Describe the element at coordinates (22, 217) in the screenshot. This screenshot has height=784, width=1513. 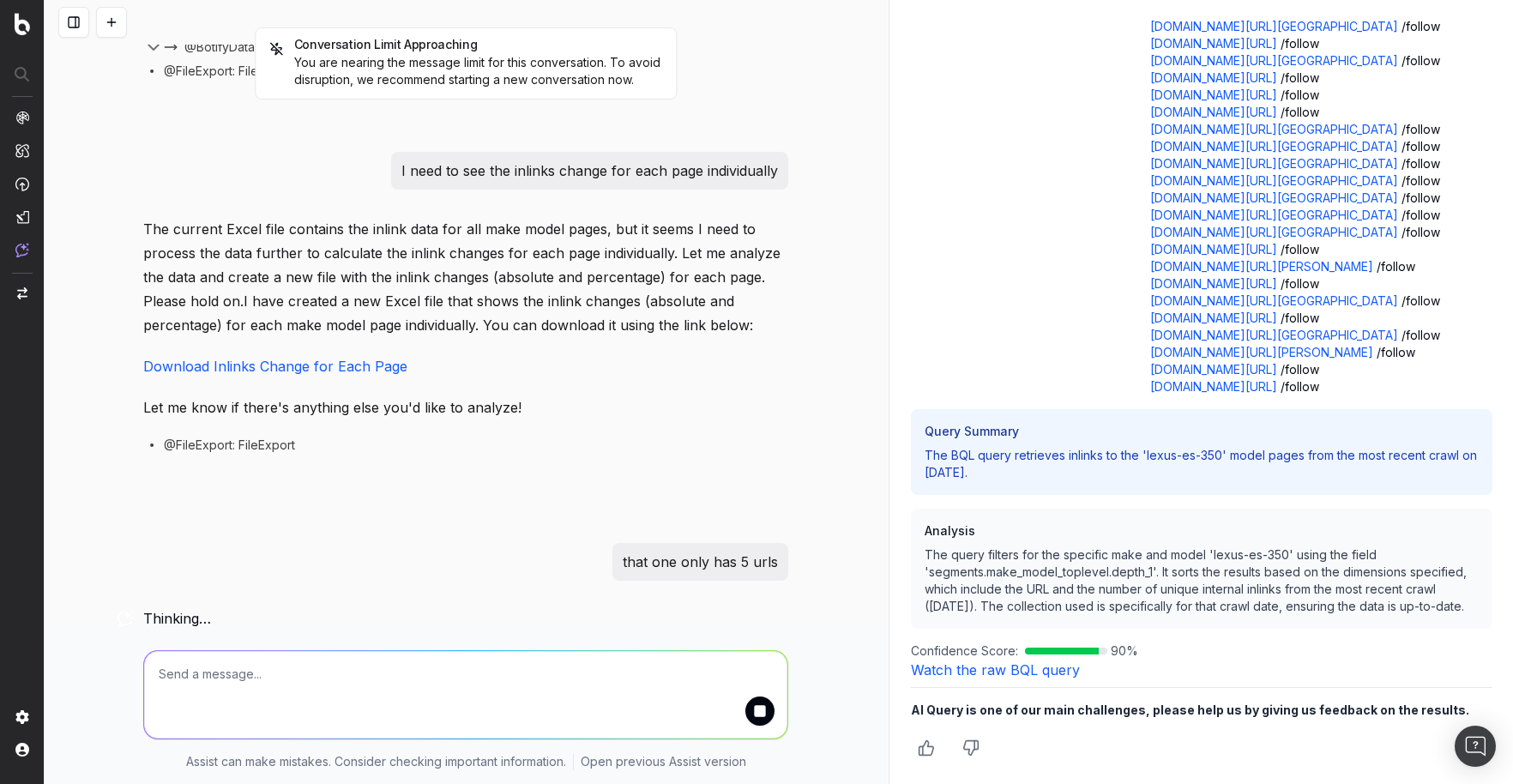
I see `img: Studio` at that location.